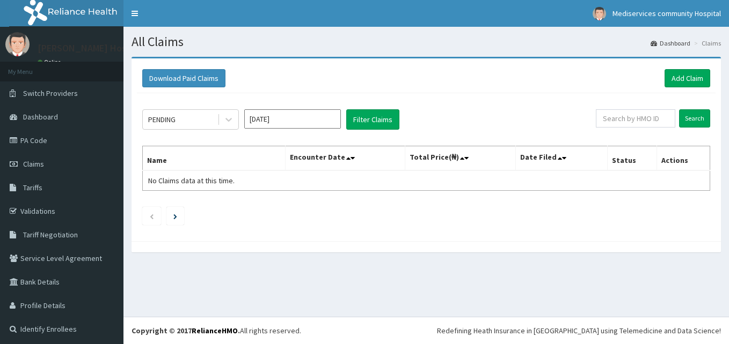  I want to click on th: Date Filed, so click(561, 159).